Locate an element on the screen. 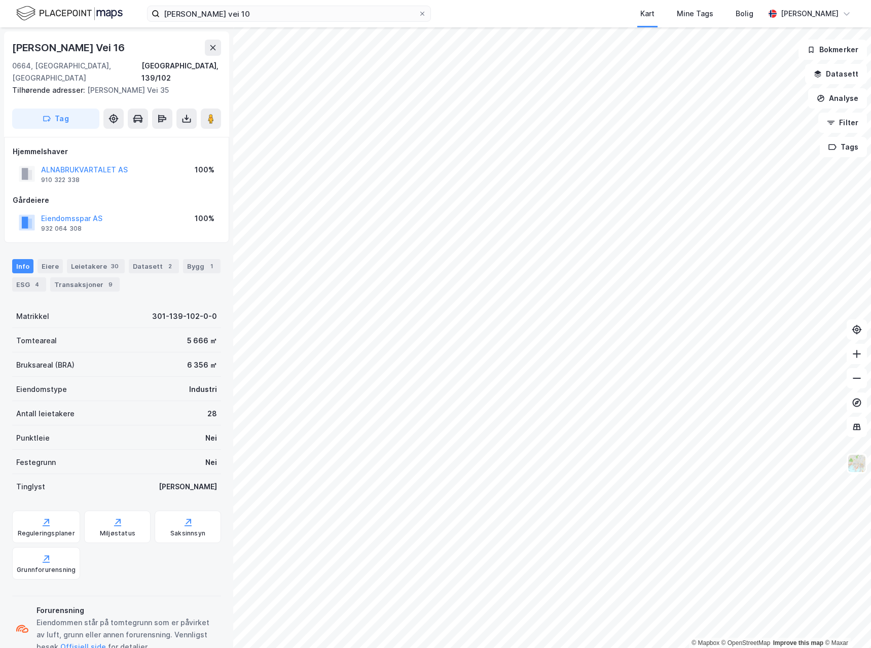  div: 301-139-102-0-0 is located at coordinates (185, 316).